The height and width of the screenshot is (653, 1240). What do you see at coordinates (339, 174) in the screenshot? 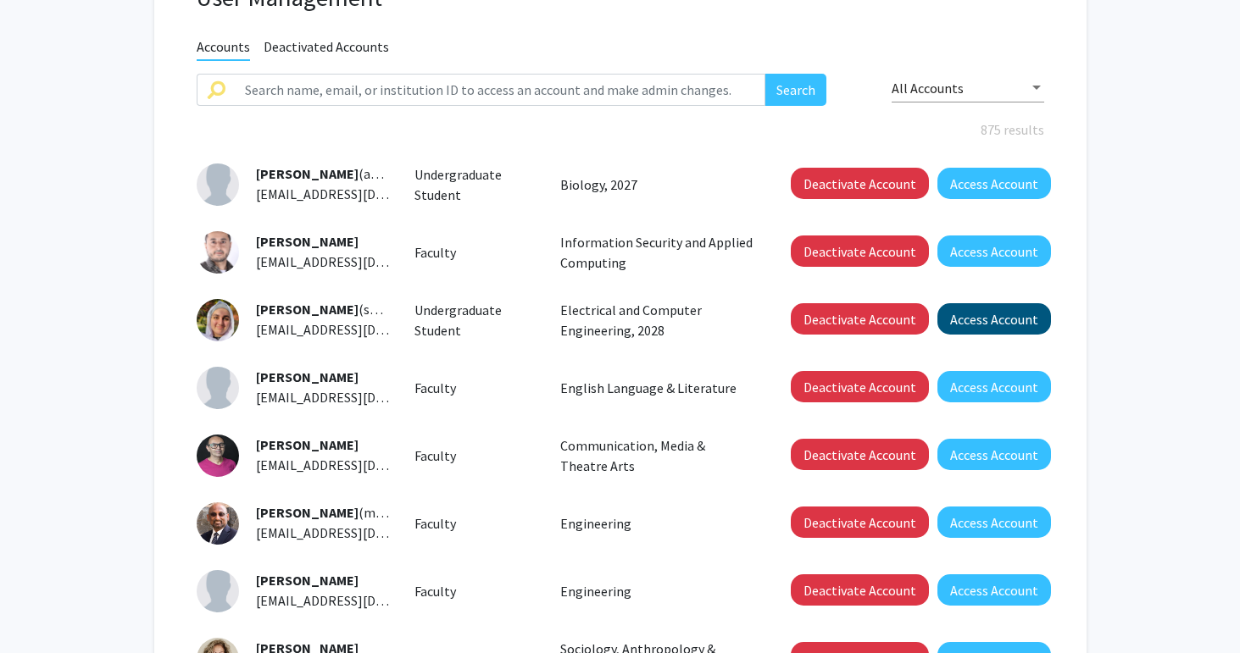
I see `span: (aabbas14)` at bounding box center [339, 174].